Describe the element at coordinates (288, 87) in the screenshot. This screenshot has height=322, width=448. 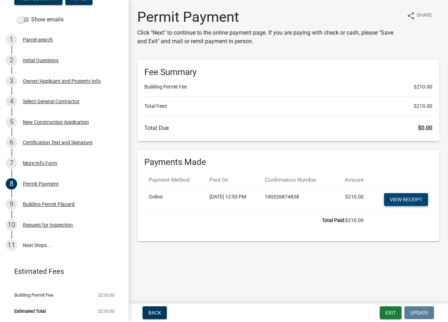
I see `li: Building Permit Fee` at that location.